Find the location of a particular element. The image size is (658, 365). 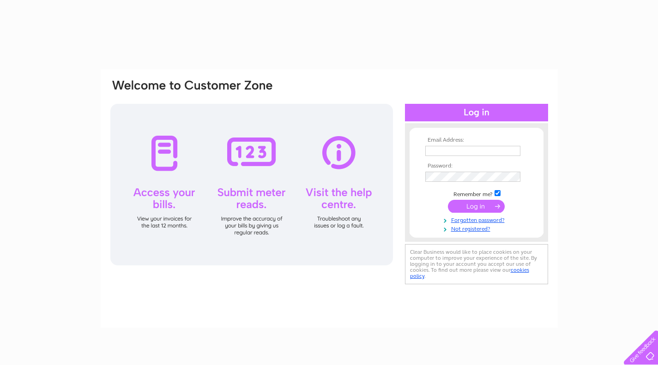

a: cookies policy is located at coordinates (469, 273).